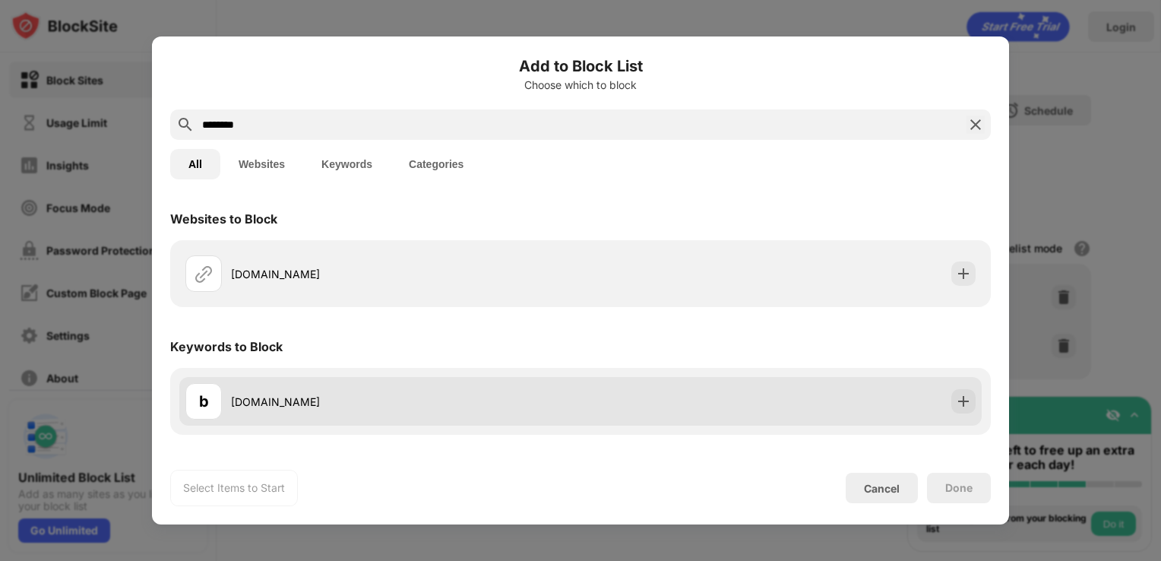 The width and height of the screenshot is (1161, 561). I want to click on h6: Add to Block List, so click(581, 66).